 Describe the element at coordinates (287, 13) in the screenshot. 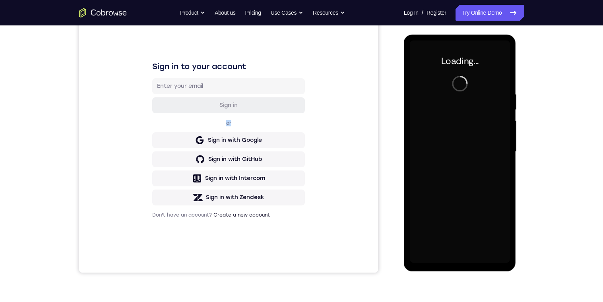

I see `button: Use Cases` at that location.